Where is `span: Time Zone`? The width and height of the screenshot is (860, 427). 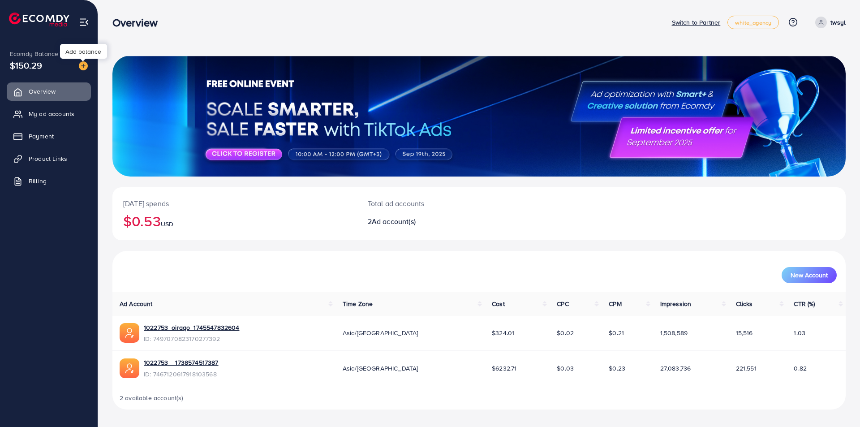 span: Time Zone is located at coordinates (357, 304).